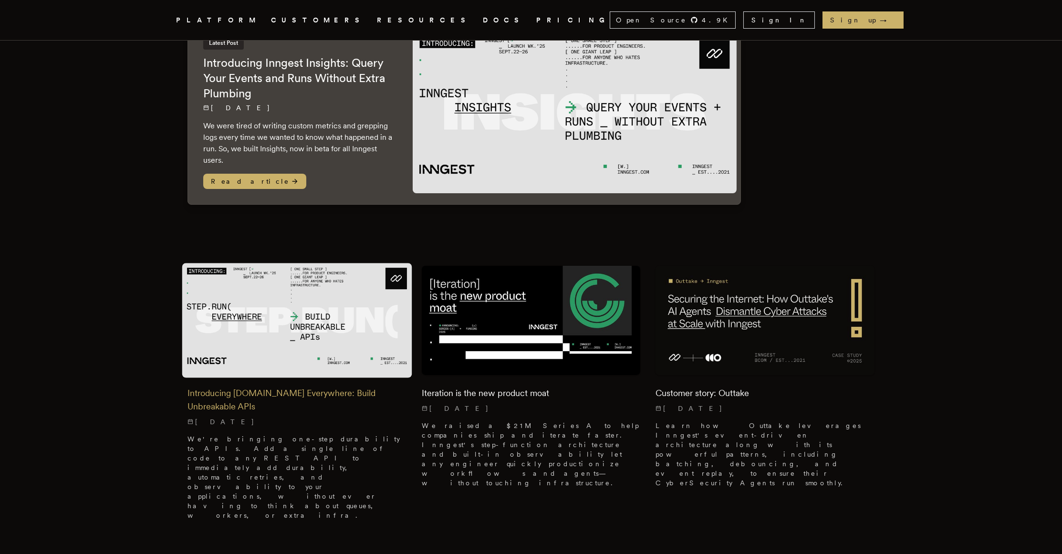 The image size is (1062, 554). I want to click on h2: Iteration is the new product moat, so click(531, 393).